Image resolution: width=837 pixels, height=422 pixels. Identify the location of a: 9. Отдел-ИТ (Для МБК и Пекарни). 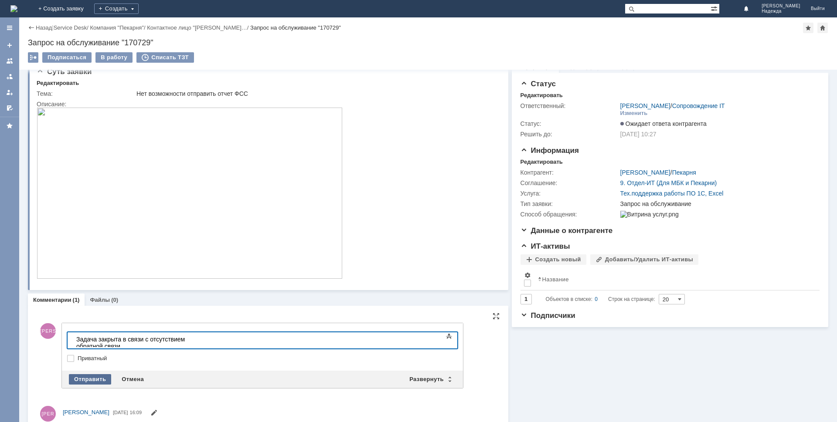
(669, 183).